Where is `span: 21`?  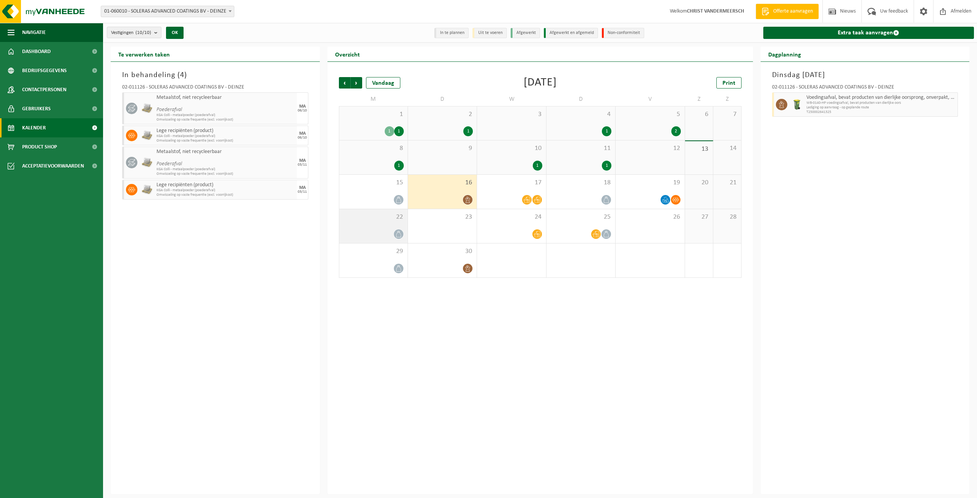 span: 21 is located at coordinates (727, 183).